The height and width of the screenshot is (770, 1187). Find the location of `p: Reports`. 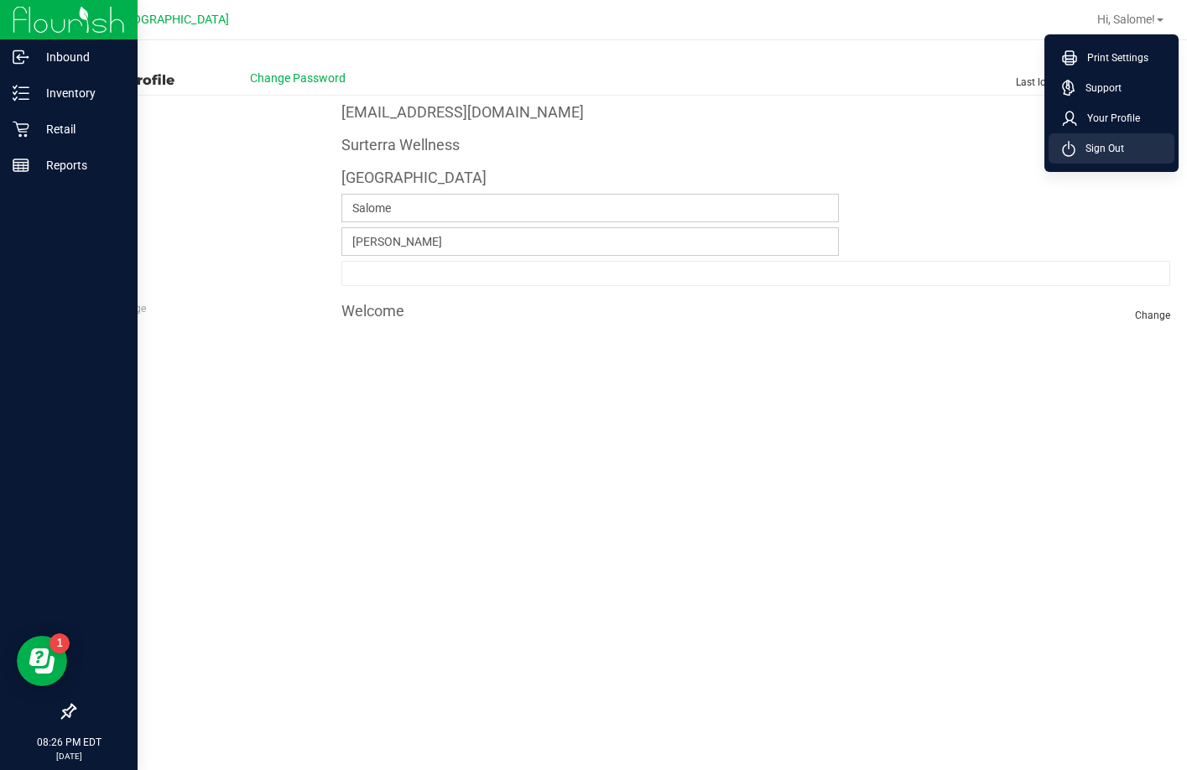

p: Reports is located at coordinates (80, 165).